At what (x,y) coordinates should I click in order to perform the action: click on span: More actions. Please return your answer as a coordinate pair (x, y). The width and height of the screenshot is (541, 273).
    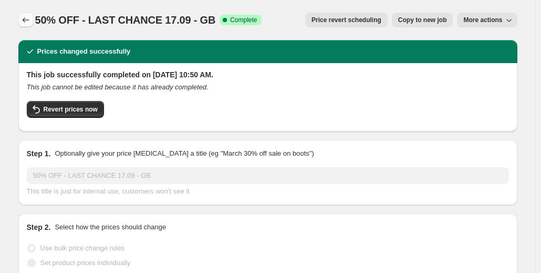
    Looking at the image, I should click on (483, 20).